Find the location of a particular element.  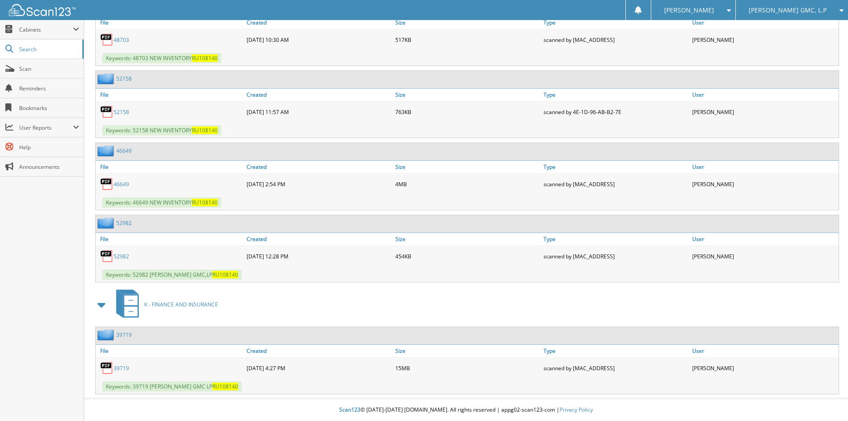

span: Cabinets is located at coordinates (46, 29).